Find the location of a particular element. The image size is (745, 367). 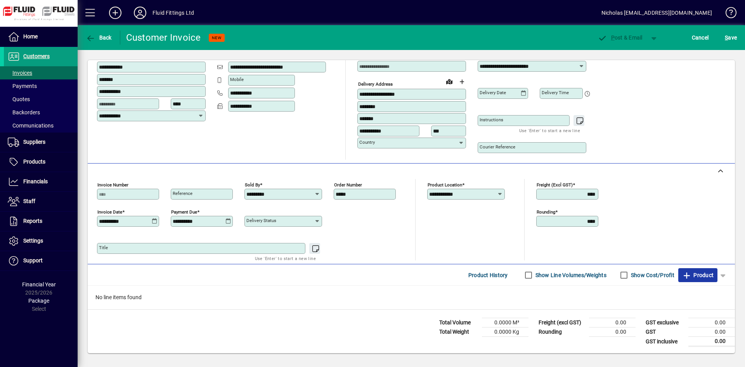

mat-label: Rounding is located at coordinates (546, 212).